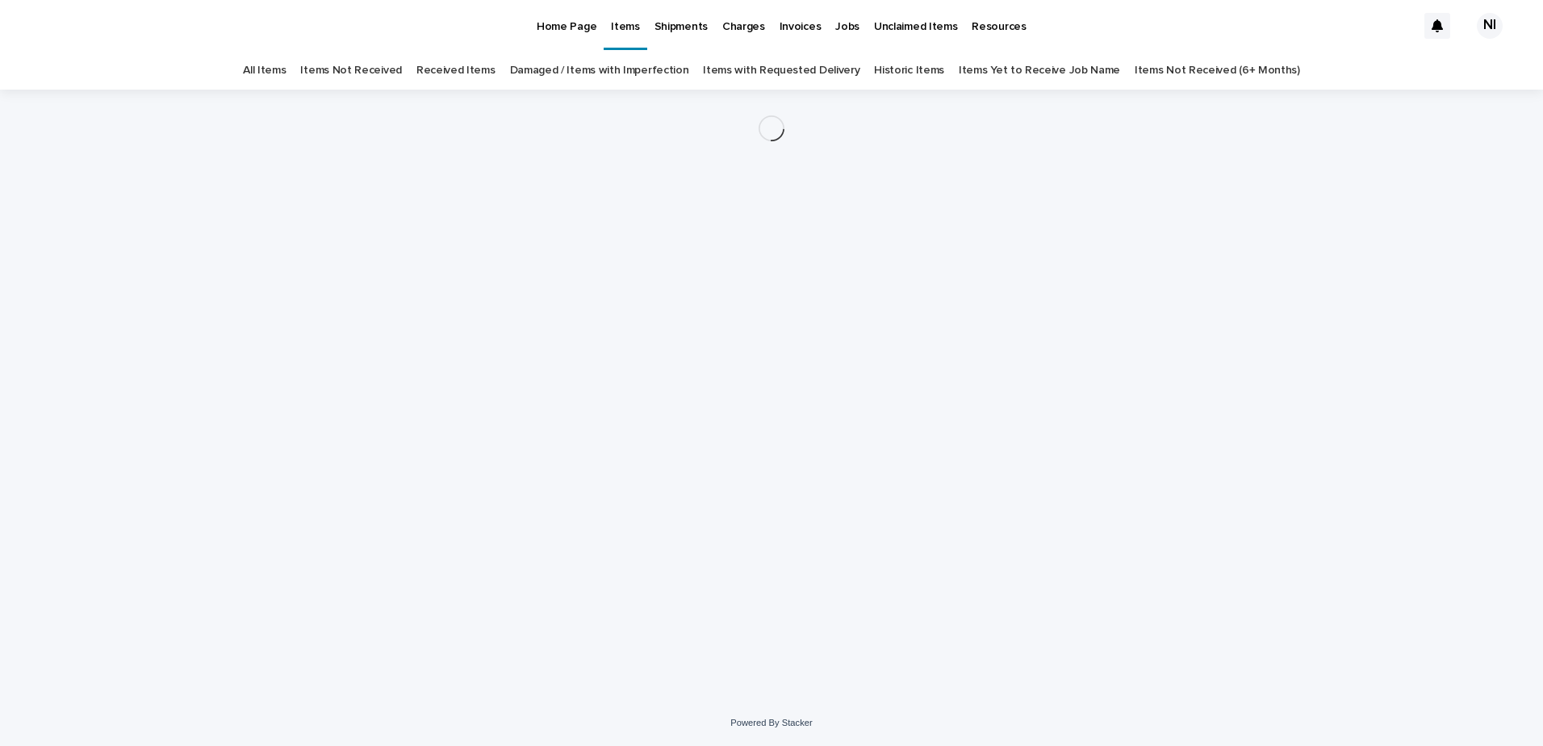 The height and width of the screenshot is (746, 1543). What do you see at coordinates (909, 70) in the screenshot?
I see `a: Historic Items` at bounding box center [909, 70].